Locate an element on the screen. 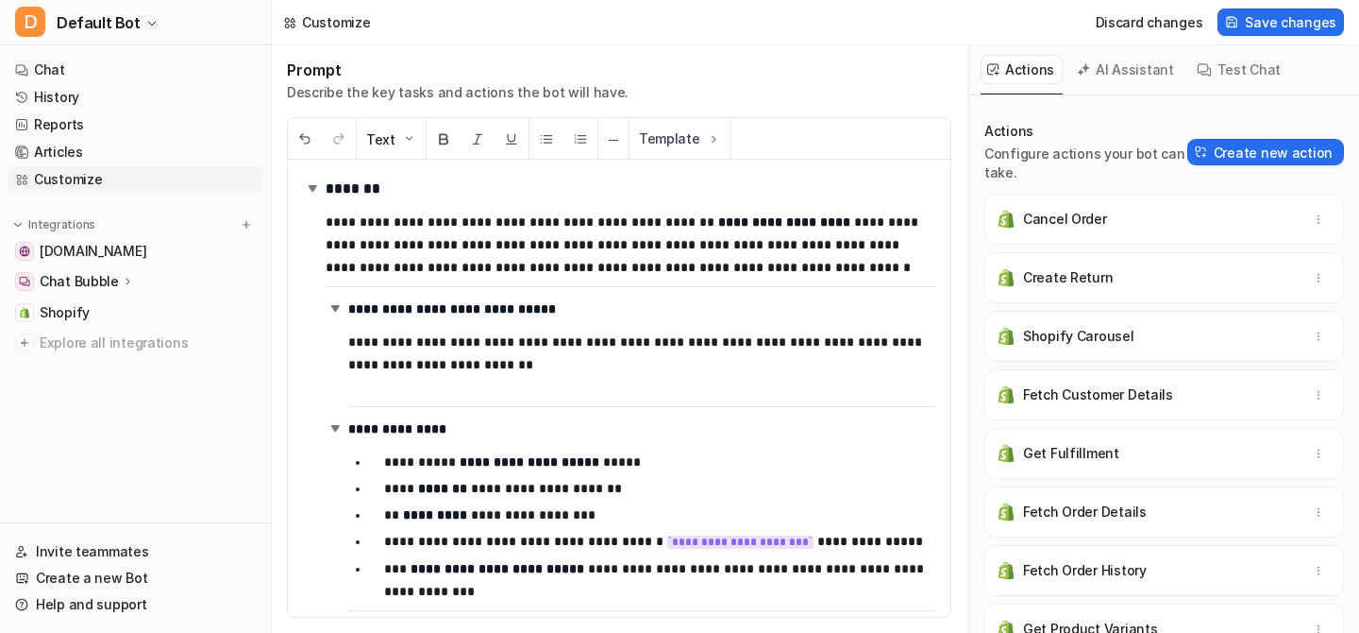  button: Italic is located at coordinates (478, 139).